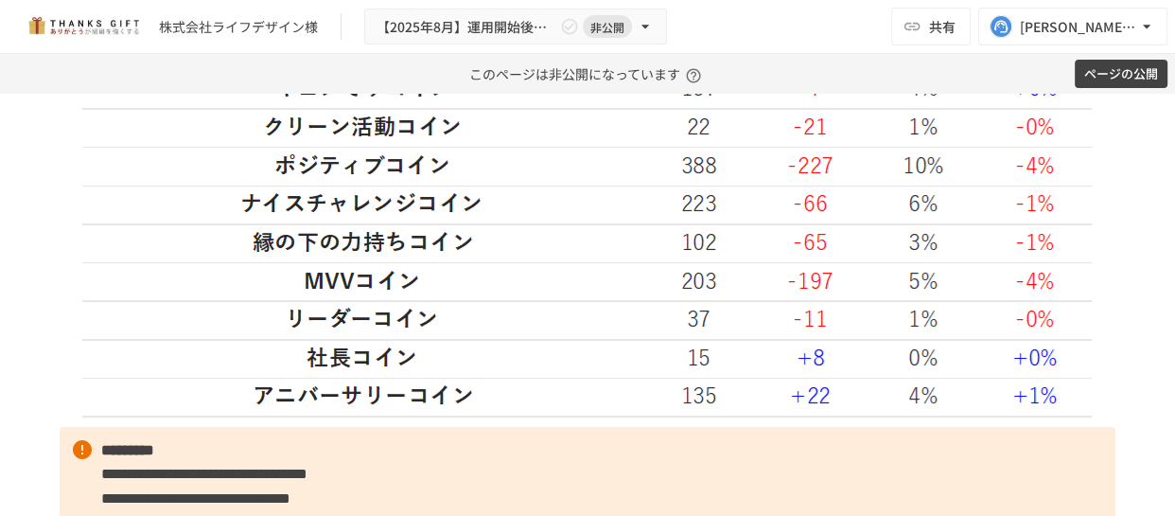 This screenshot has height=516, width=1175. I want to click on button: ページの公開, so click(1121, 74).